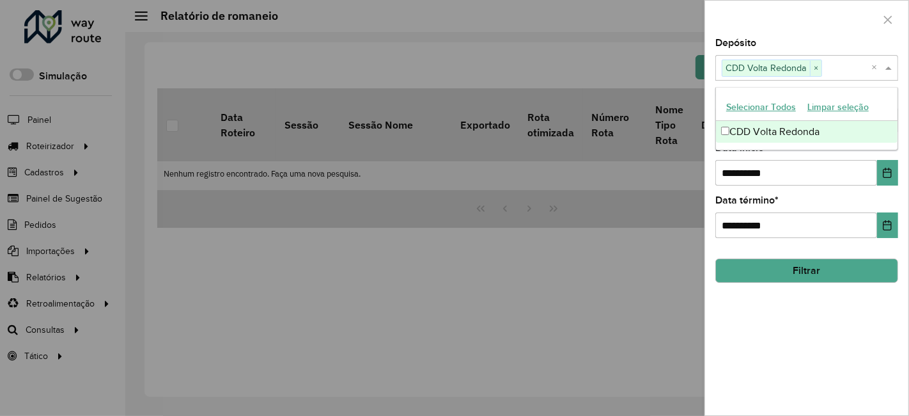 Image resolution: width=909 pixels, height=416 pixels. I want to click on span: CDD Volta Redonda, so click(766, 68).